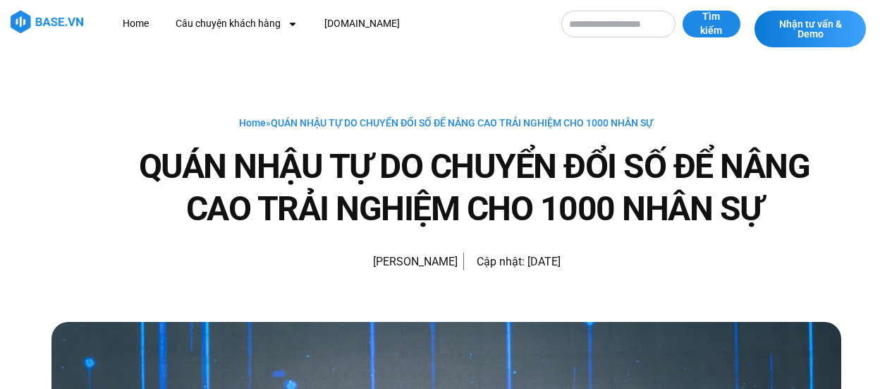 This screenshot has width=892, height=389. Describe the element at coordinates (236, 23) in the screenshot. I see `a: Câu chuyện khách hàng` at that location.